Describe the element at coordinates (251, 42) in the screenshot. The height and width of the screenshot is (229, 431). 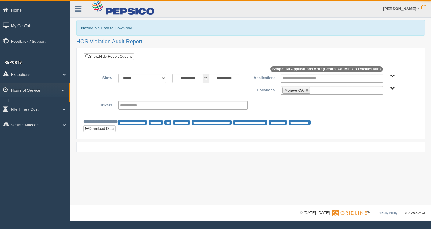
I see `h2: HOS Violation Audit Report` at that location.